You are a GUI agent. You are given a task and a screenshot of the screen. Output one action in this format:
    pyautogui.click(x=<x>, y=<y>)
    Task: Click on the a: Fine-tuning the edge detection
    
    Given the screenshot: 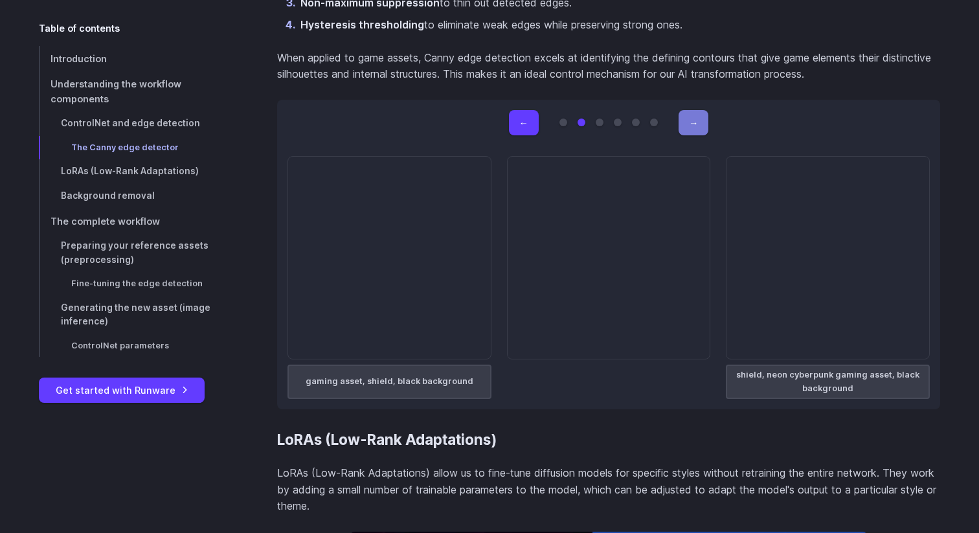 What is the action you would take?
    pyautogui.click(x=137, y=284)
    